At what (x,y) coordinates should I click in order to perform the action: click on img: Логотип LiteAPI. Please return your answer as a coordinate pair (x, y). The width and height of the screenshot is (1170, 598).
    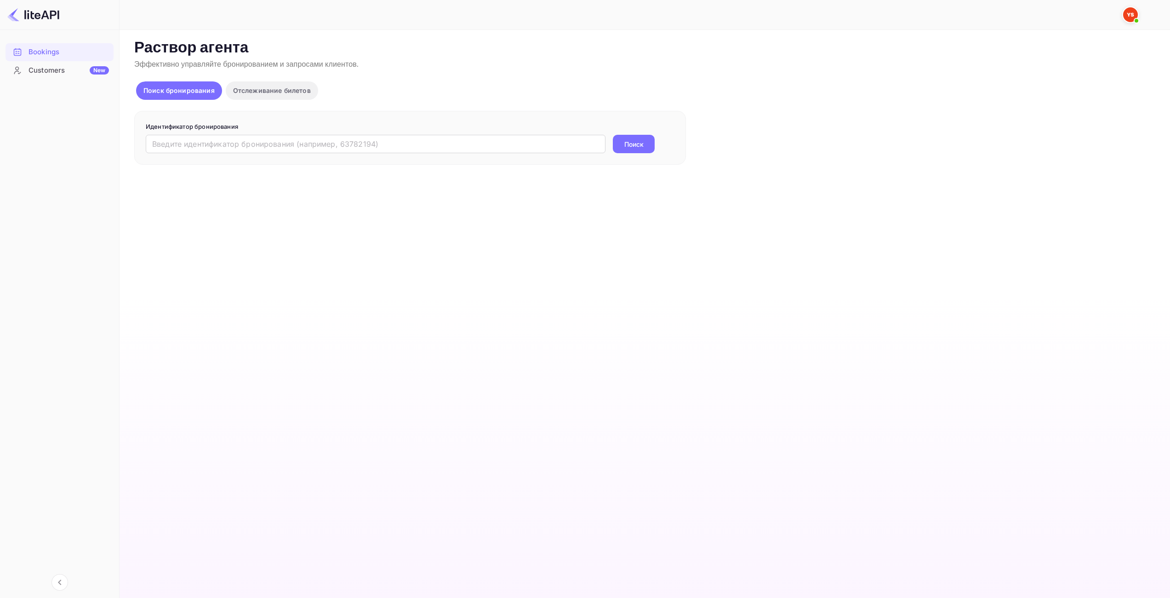
    Looking at the image, I should click on (33, 15).